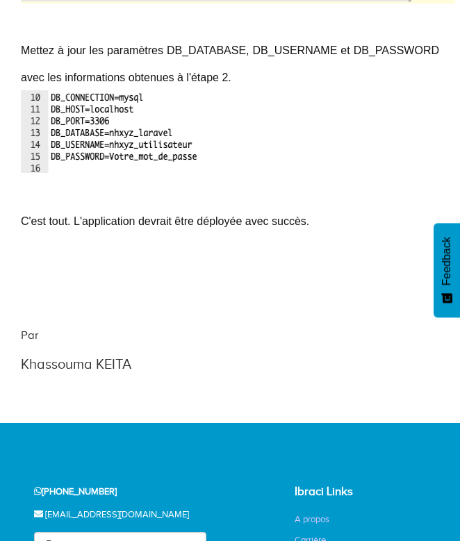  I want to click on img: -DrxmOXYsDQjuhnUA64C1pIrffGsjVBAzRr2A3vvi7SXsTr9i1UkIFdZorhxwt8B8NSEcUYiMZ8DJNyAGJP03_1dVPUw4pATH..., so click(132, 131).